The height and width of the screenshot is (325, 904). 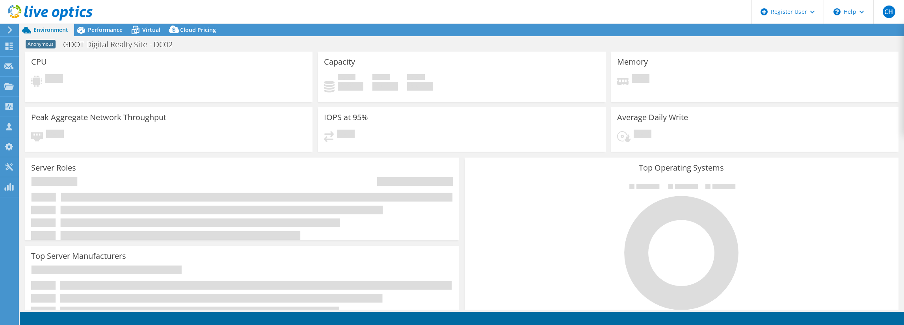 I want to click on h3: CPU, so click(x=39, y=62).